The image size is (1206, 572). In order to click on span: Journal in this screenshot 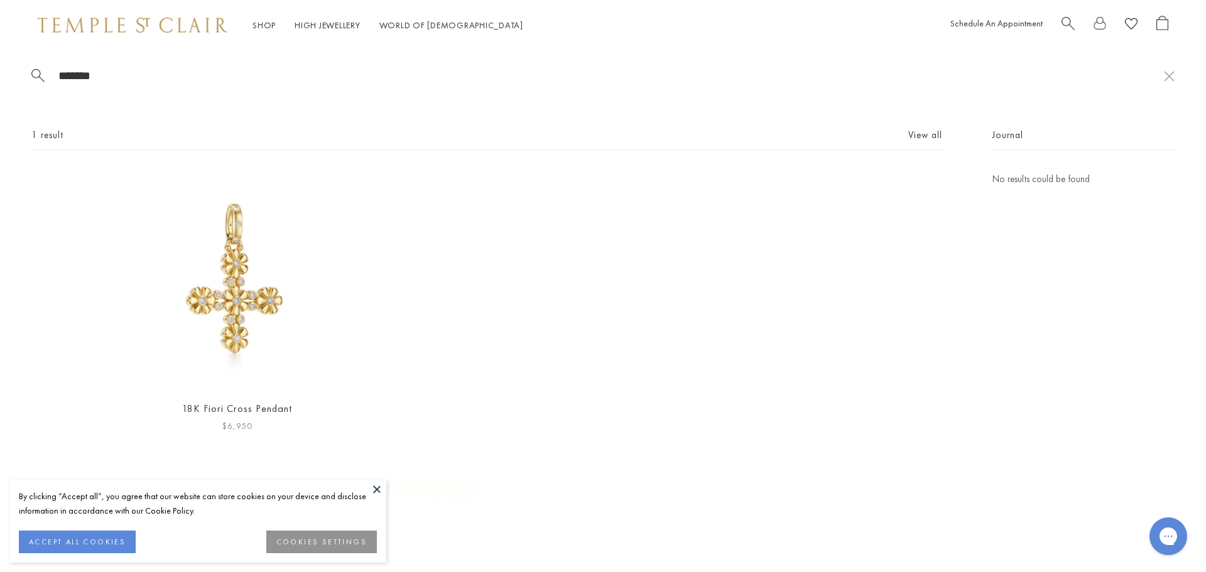, I will do `click(1007, 135)`.